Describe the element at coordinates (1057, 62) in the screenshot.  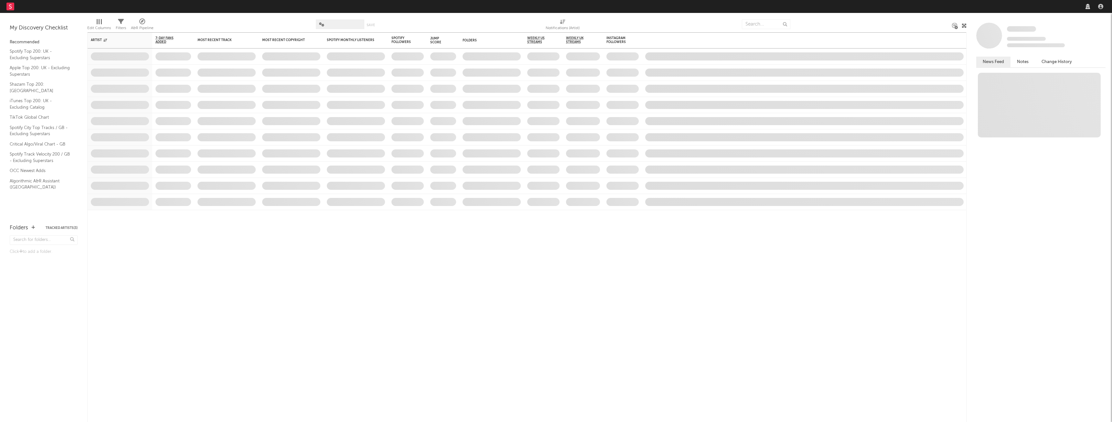
I see `button: Change History` at that location.